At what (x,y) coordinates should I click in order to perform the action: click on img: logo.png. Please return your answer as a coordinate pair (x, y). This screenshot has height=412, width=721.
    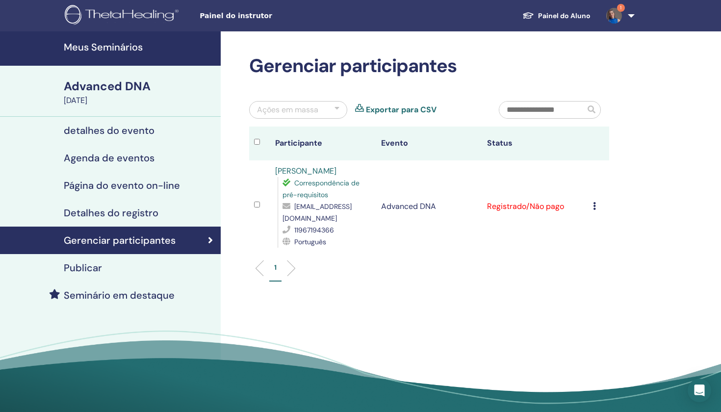
    Looking at the image, I should click on (123, 16).